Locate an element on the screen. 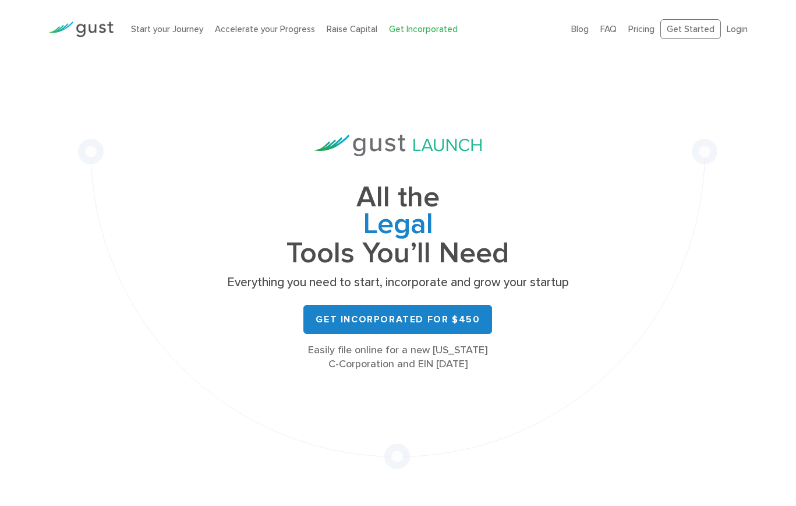 The height and width of the screenshot is (506, 796). a: Login is located at coordinates (738, 29).